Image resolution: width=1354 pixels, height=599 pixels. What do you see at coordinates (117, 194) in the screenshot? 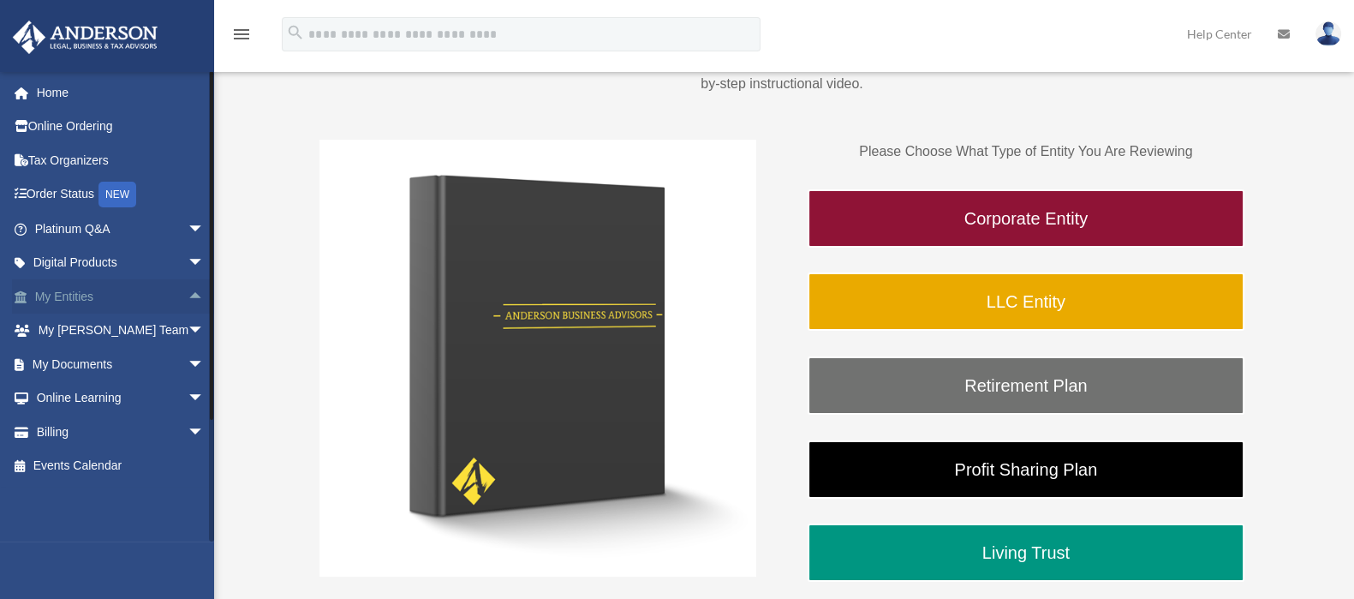
I see `div: NEW` at bounding box center [117, 194].